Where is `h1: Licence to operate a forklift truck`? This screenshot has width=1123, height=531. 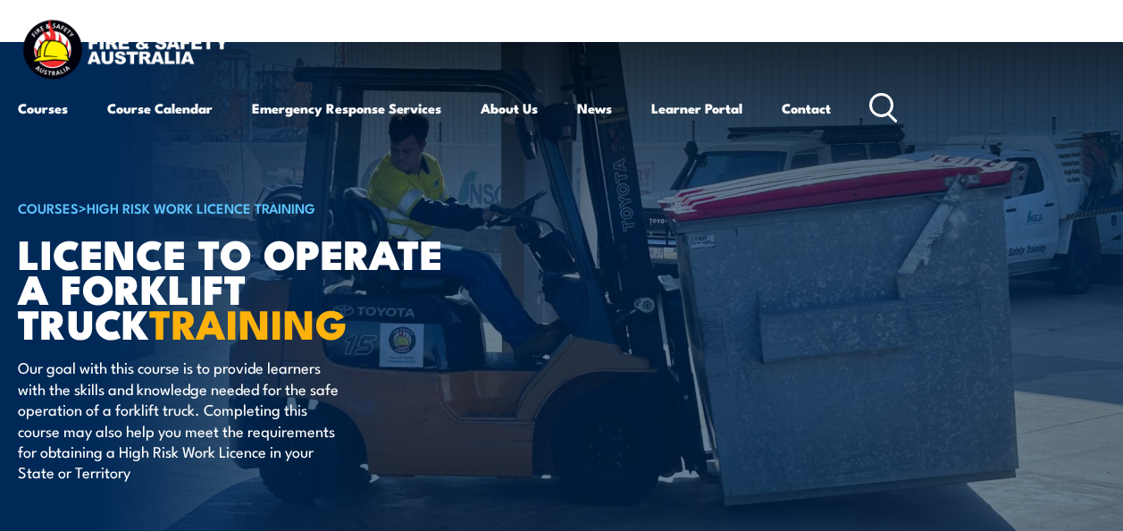
h1: Licence to operate a forklift truck is located at coordinates (239, 287).